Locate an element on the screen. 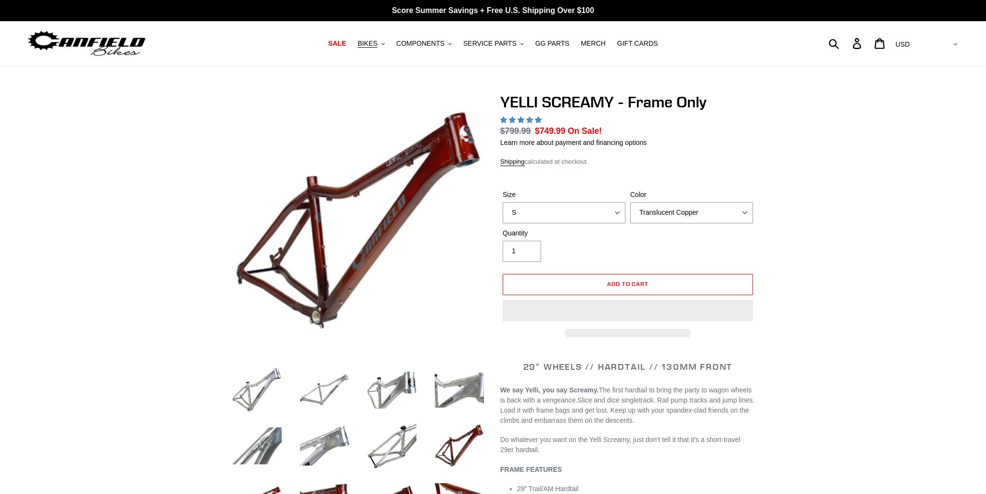 This screenshot has height=494, width=986. span: On Sale! is located at coordinates (585, 131).